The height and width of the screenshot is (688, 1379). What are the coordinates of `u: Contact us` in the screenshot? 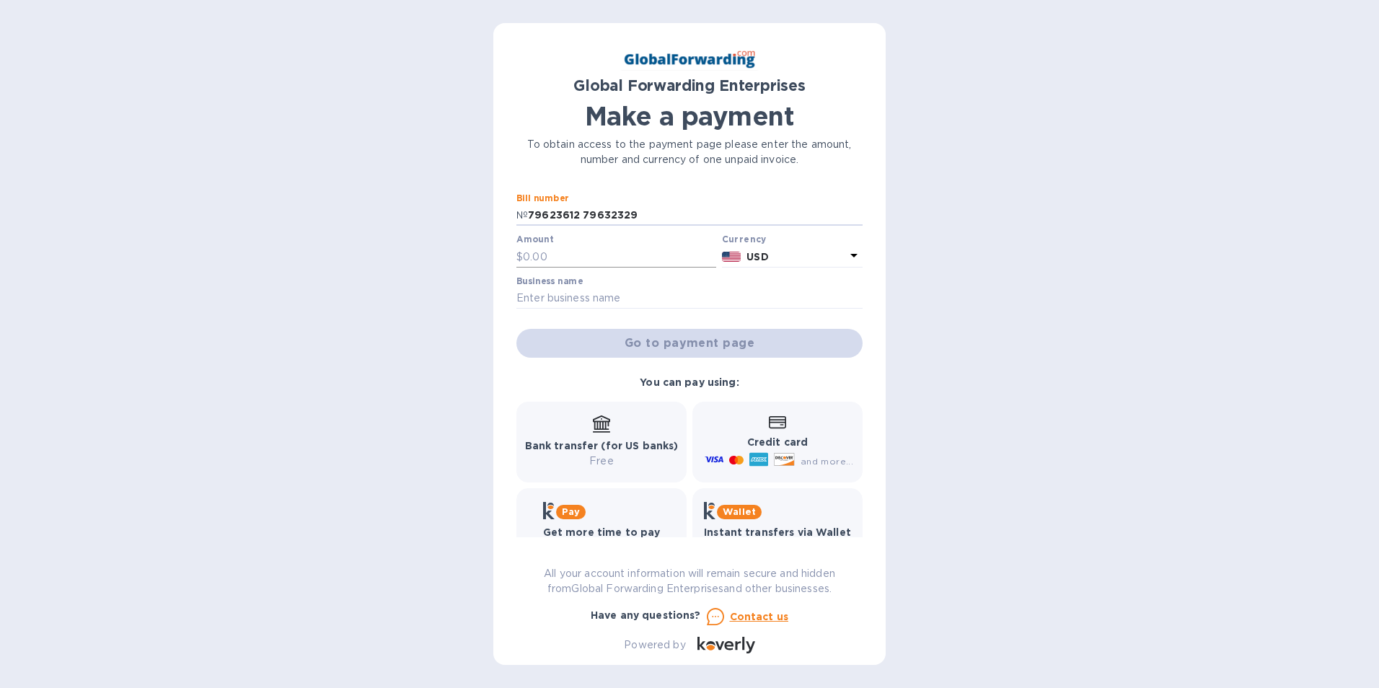 It's located at (760, 617).